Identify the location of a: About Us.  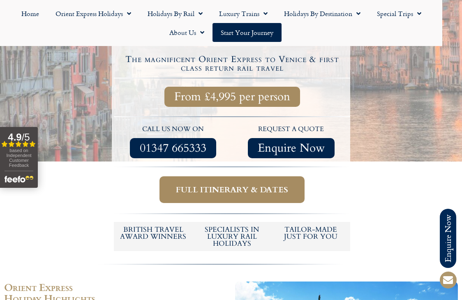
(187, 33).